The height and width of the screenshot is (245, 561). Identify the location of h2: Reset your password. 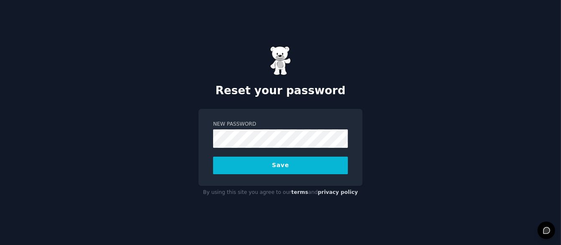
(280, 91).